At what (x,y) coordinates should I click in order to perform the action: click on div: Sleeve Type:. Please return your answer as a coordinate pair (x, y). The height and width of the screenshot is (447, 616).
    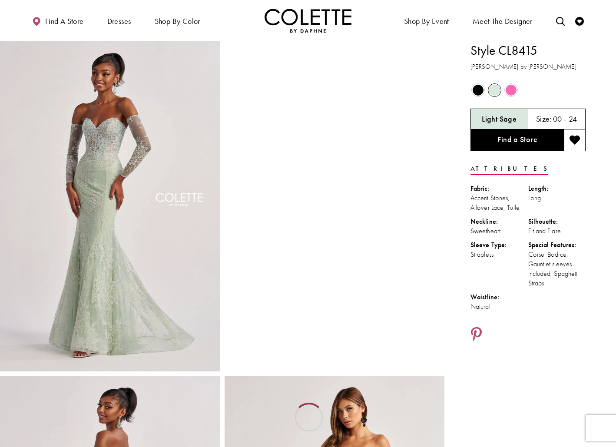
    Looking at the image, I should click on (499, 245).